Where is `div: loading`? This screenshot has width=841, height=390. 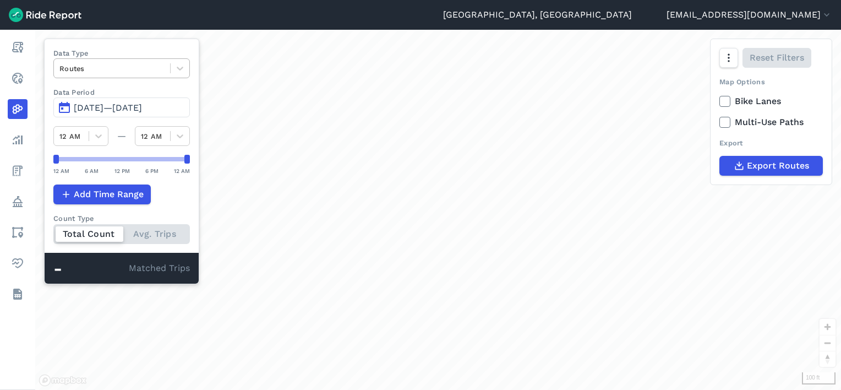
div: loading is located at coordinates (438, 210).